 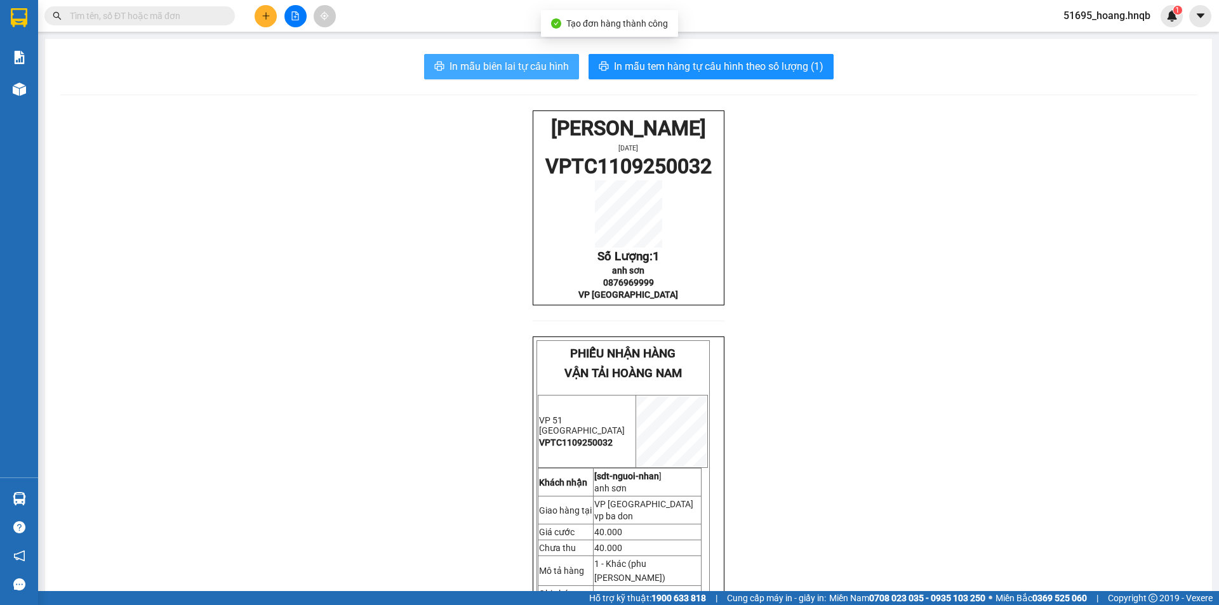 I want to click on img: icon-new-feature, so click(x=1172, y=16).